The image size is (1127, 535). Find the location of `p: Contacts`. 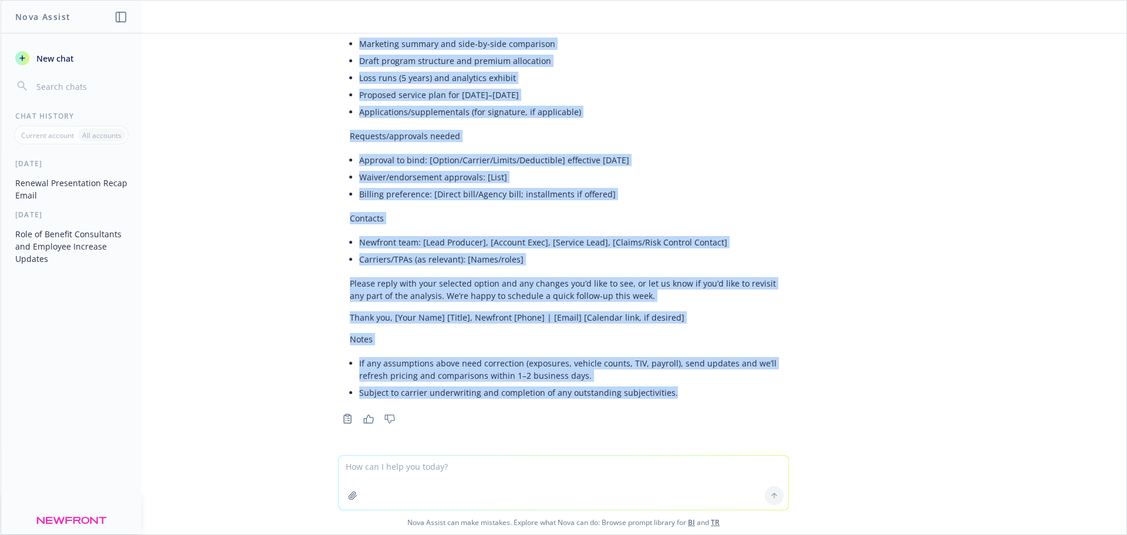

p: Contacts is located at coordinates (564, 218).